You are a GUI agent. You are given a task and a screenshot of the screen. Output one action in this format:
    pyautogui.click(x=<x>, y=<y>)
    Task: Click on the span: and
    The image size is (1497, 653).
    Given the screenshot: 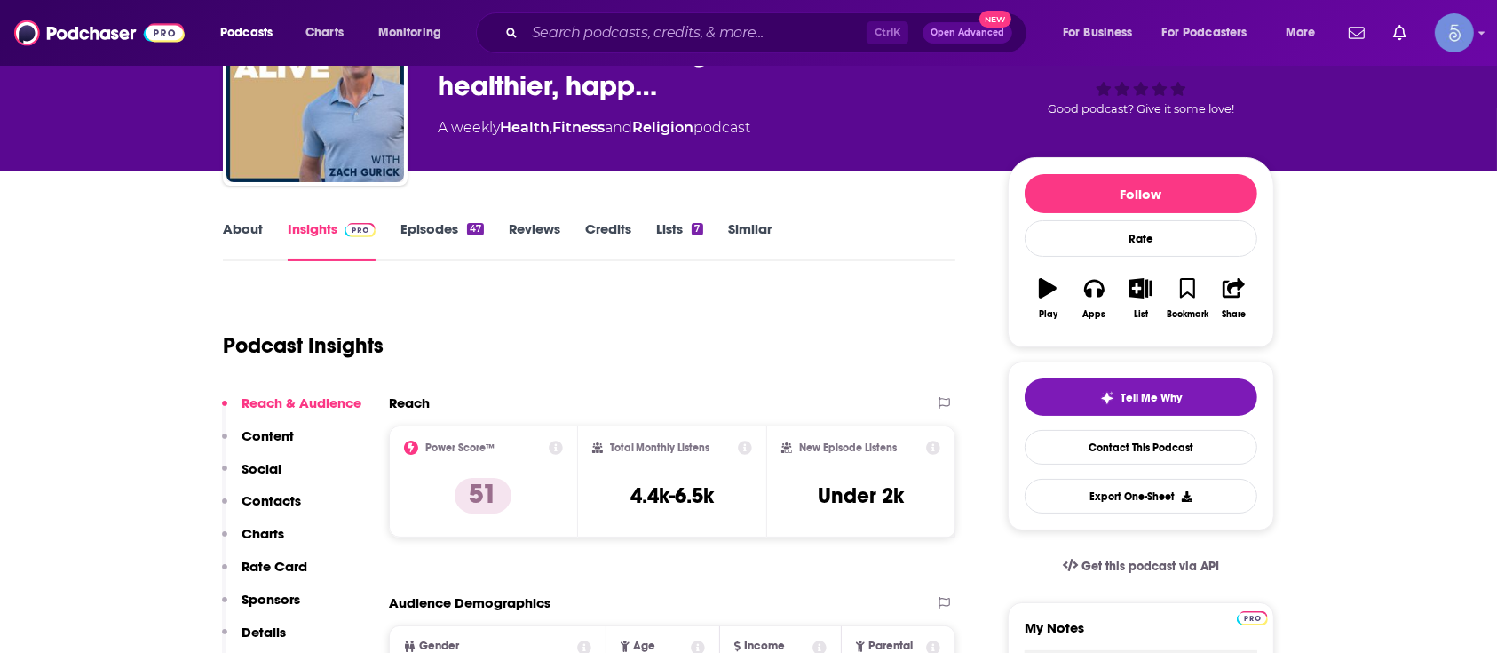 What is the action you would take?
    pyautogui.click(x=618, y=127)
    